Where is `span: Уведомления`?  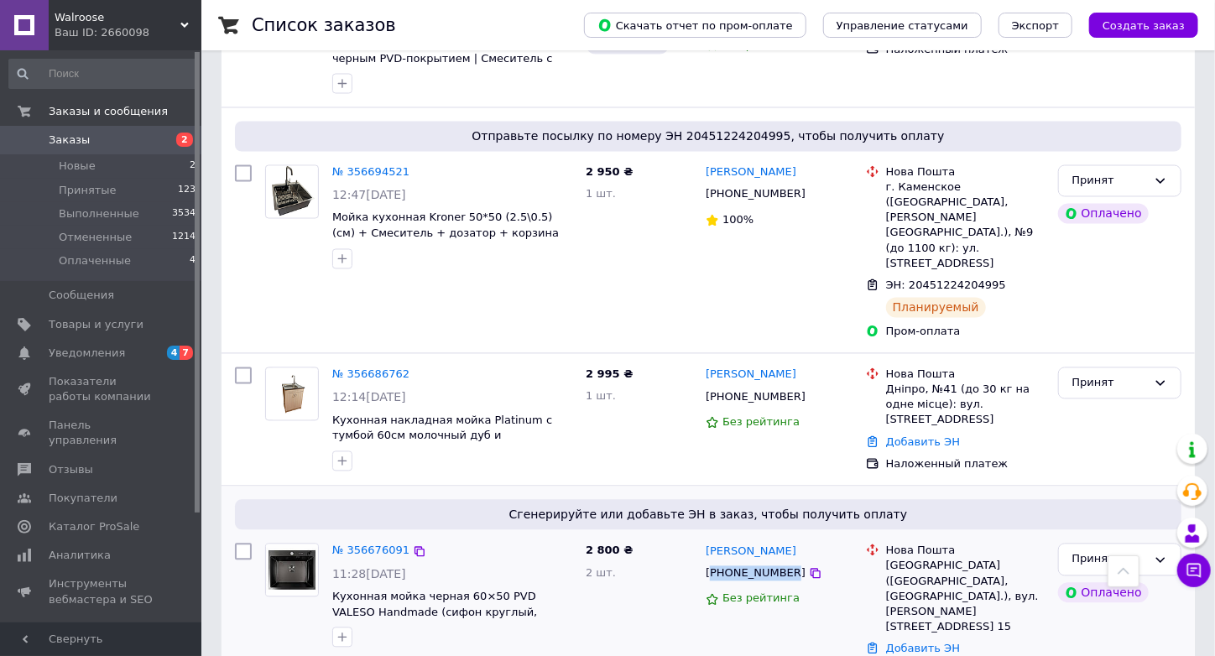 span: Уведомления is located at coordinates (86, 353).